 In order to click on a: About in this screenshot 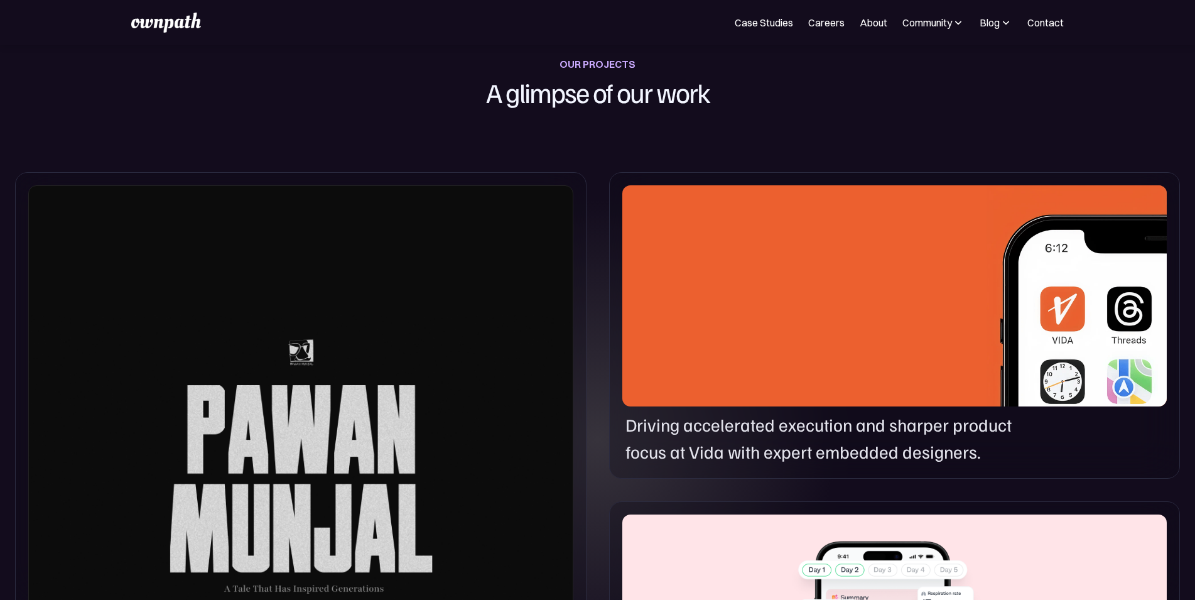, I will do `click(874, 23)`.